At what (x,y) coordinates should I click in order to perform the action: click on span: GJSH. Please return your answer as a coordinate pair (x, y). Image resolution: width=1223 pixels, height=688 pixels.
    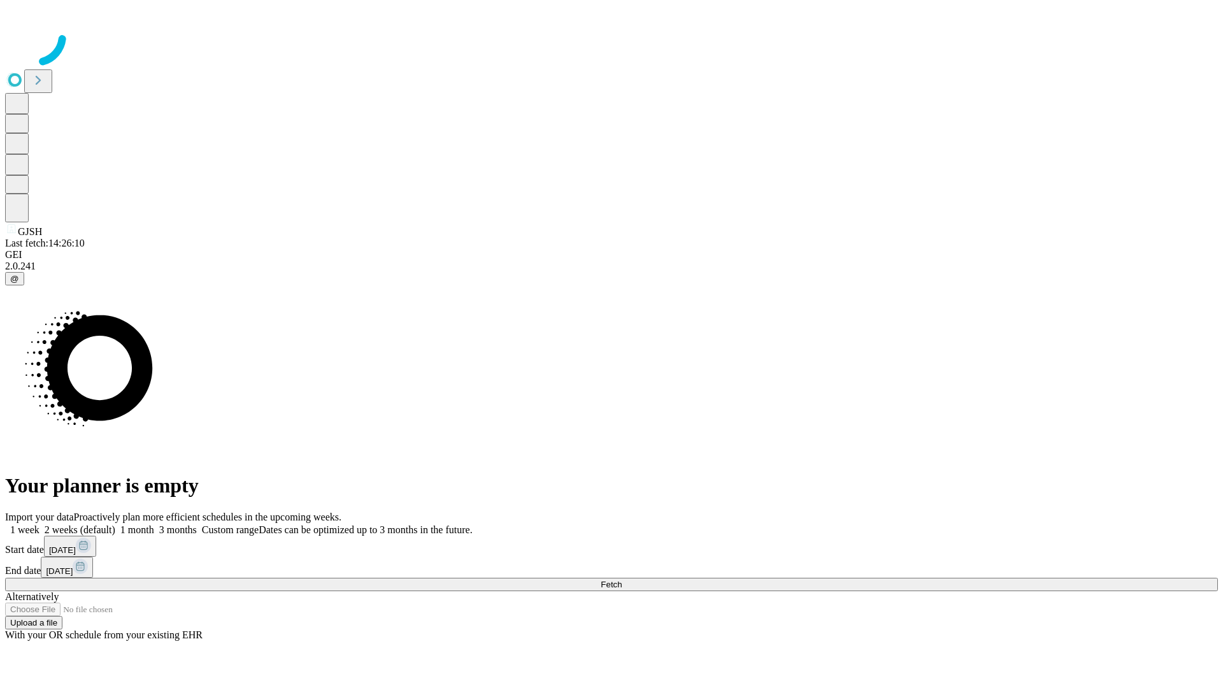
    Looking at the image, I should click on (30, 231).